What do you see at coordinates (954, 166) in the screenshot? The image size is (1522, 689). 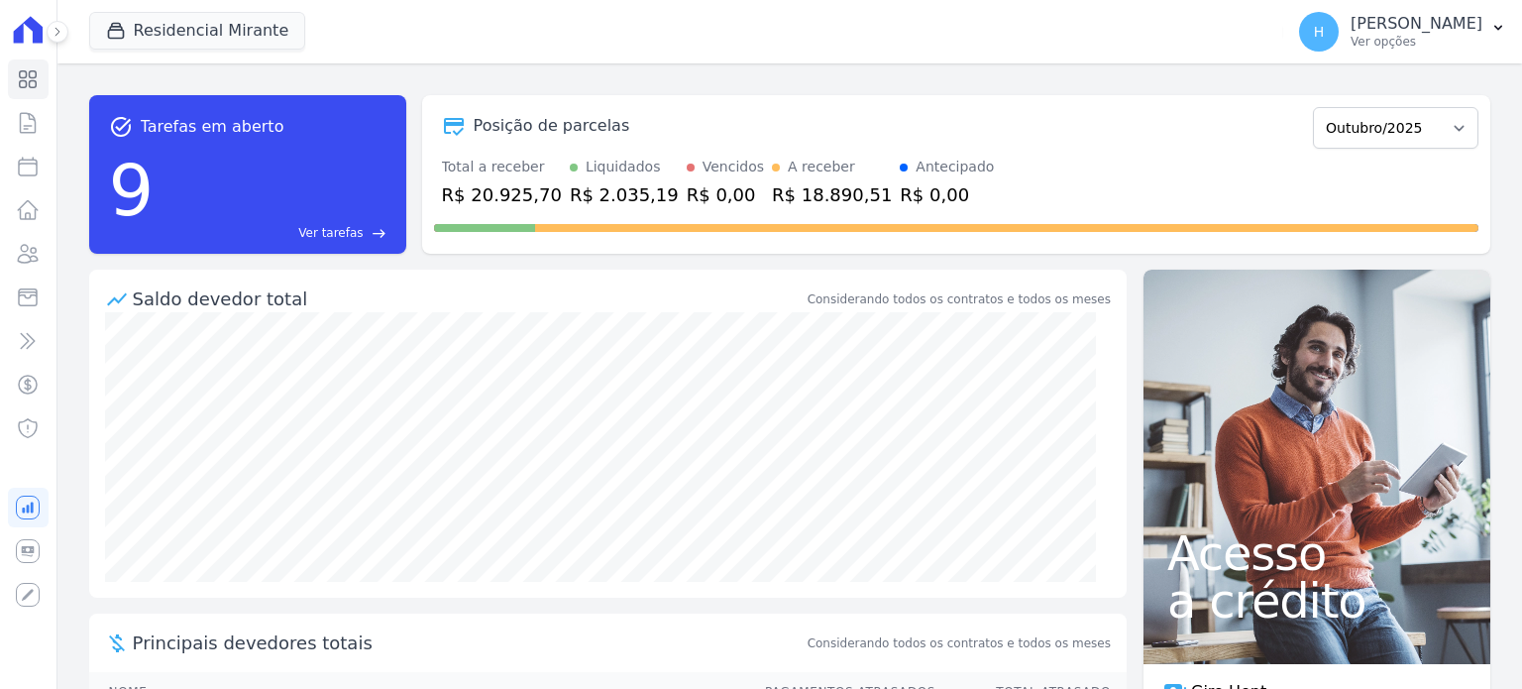 I see `div: Antecipado` at bounding box center [954, 166].